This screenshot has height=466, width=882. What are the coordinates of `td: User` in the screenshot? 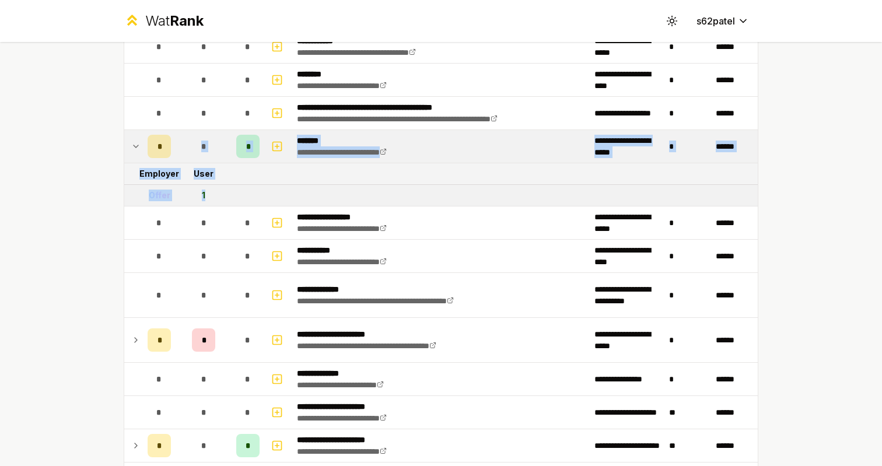 It's located at (204, 174).